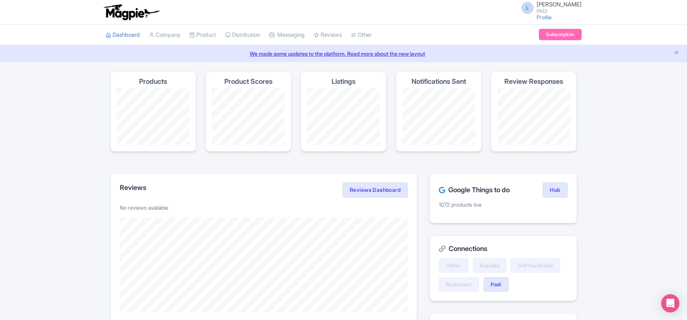  I want to click on a: Hub, so click(555, 190).